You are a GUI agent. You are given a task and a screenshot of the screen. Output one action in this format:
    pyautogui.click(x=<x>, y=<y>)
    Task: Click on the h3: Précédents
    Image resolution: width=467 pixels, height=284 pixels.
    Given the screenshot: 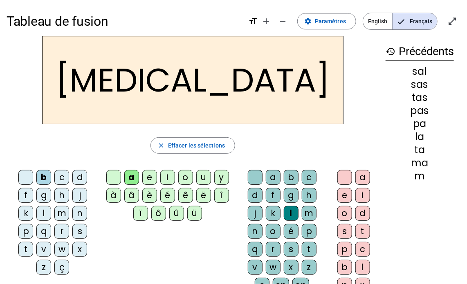 What is the action you would take?
    pyautogui.click(x=419, y=51)
    